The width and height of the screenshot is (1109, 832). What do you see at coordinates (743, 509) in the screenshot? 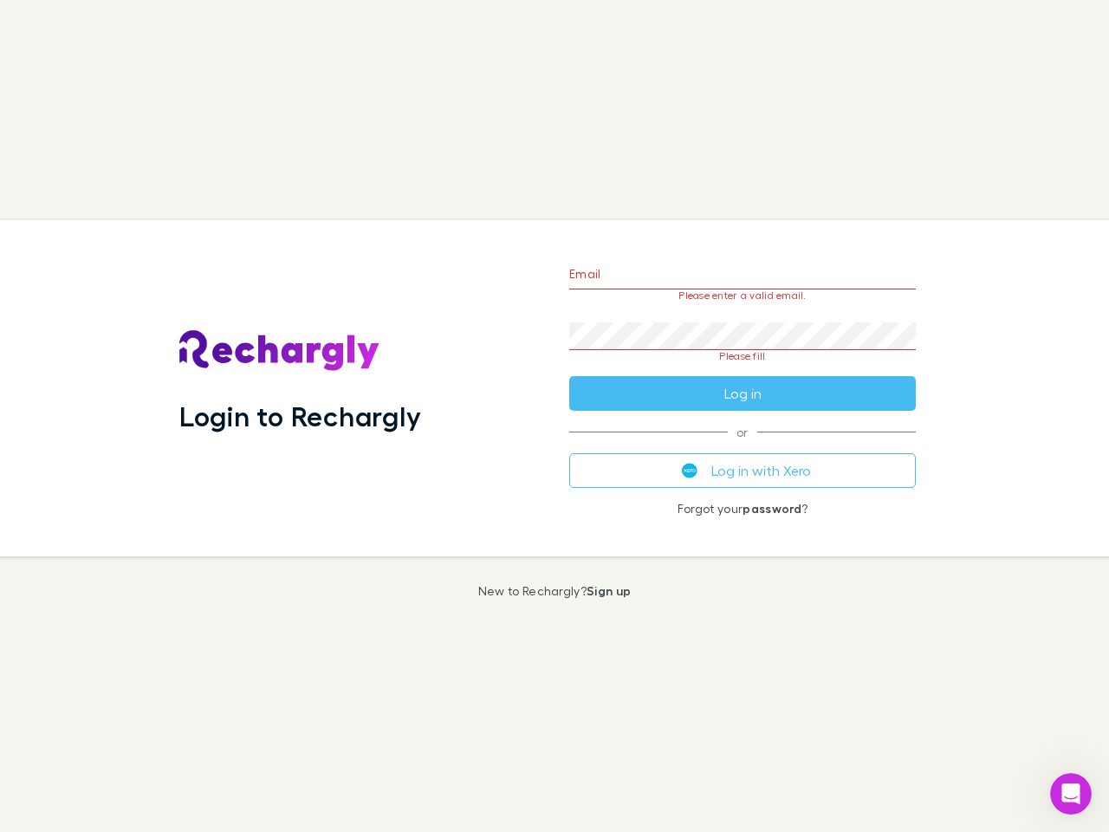
I see `p: Forgot your ?` at bounding box center [743, 509].